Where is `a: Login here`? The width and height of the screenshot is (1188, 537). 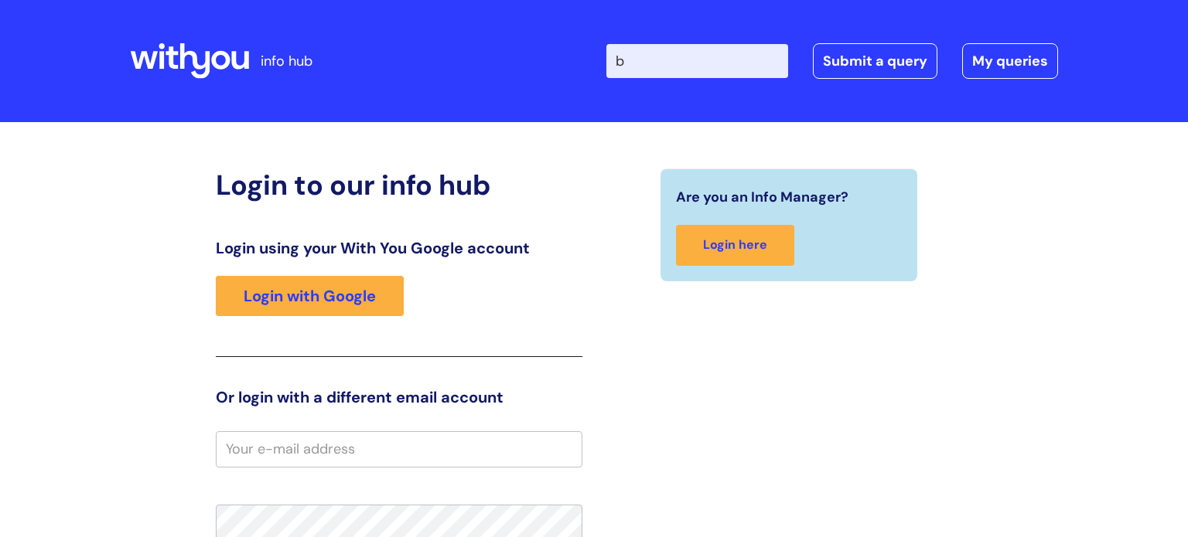 a: Login here is located at coordinates (735, 245).